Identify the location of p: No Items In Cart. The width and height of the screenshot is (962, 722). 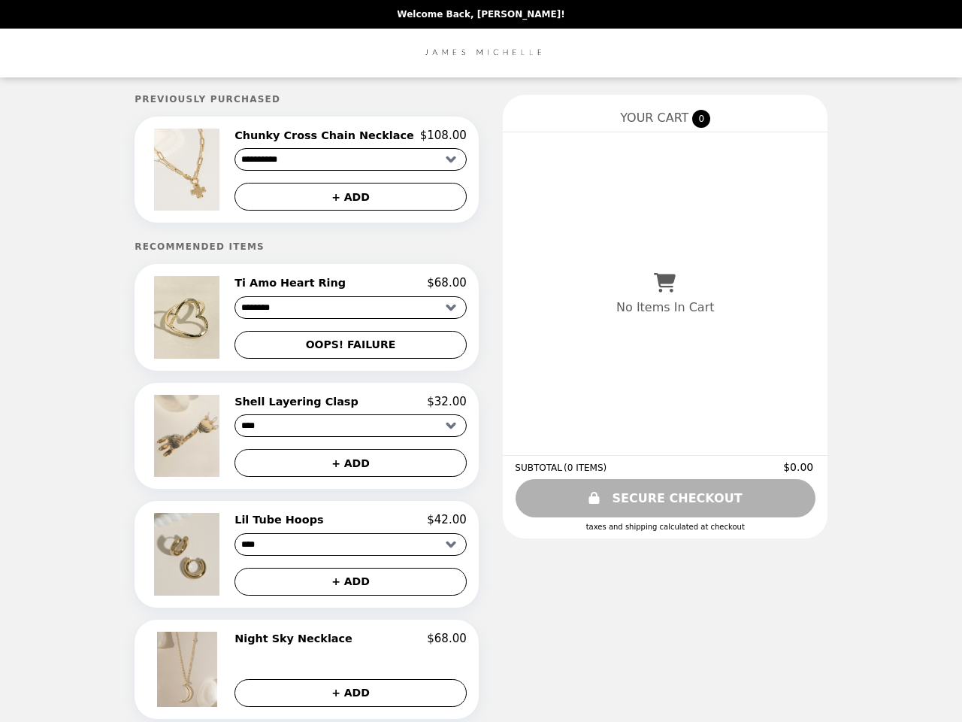
(665, 307).